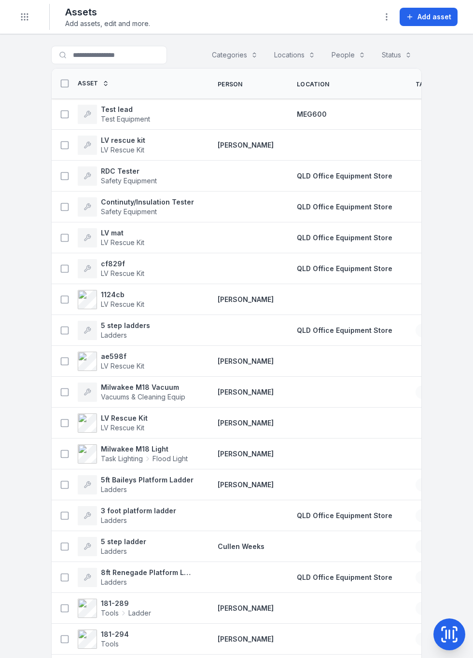 This screenshot has width=473, height=658. I want to click on strong: 5ft Baileys Platform Ladder, so click(147, 480).